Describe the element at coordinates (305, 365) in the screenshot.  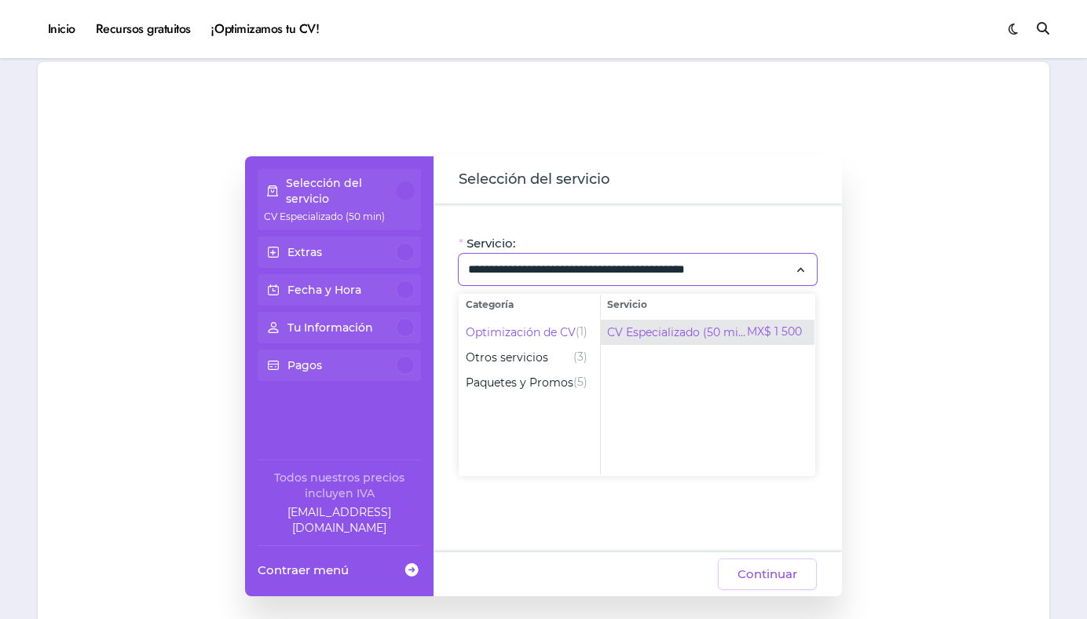
I see `p: Pagos` at that location.